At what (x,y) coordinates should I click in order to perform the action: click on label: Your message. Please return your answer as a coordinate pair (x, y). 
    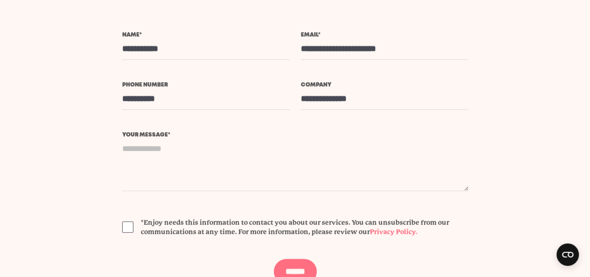
    Looking at the image, I should click on (295, 135).